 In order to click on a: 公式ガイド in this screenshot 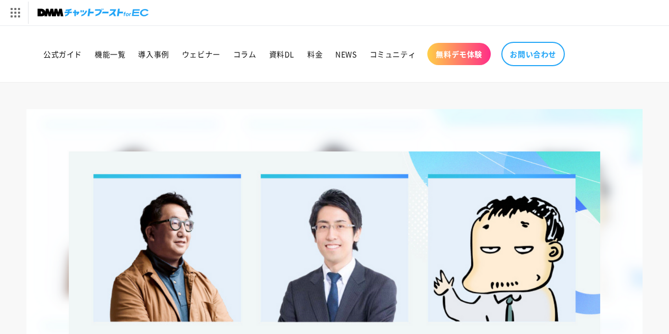, I will do `click(62, 54)`.